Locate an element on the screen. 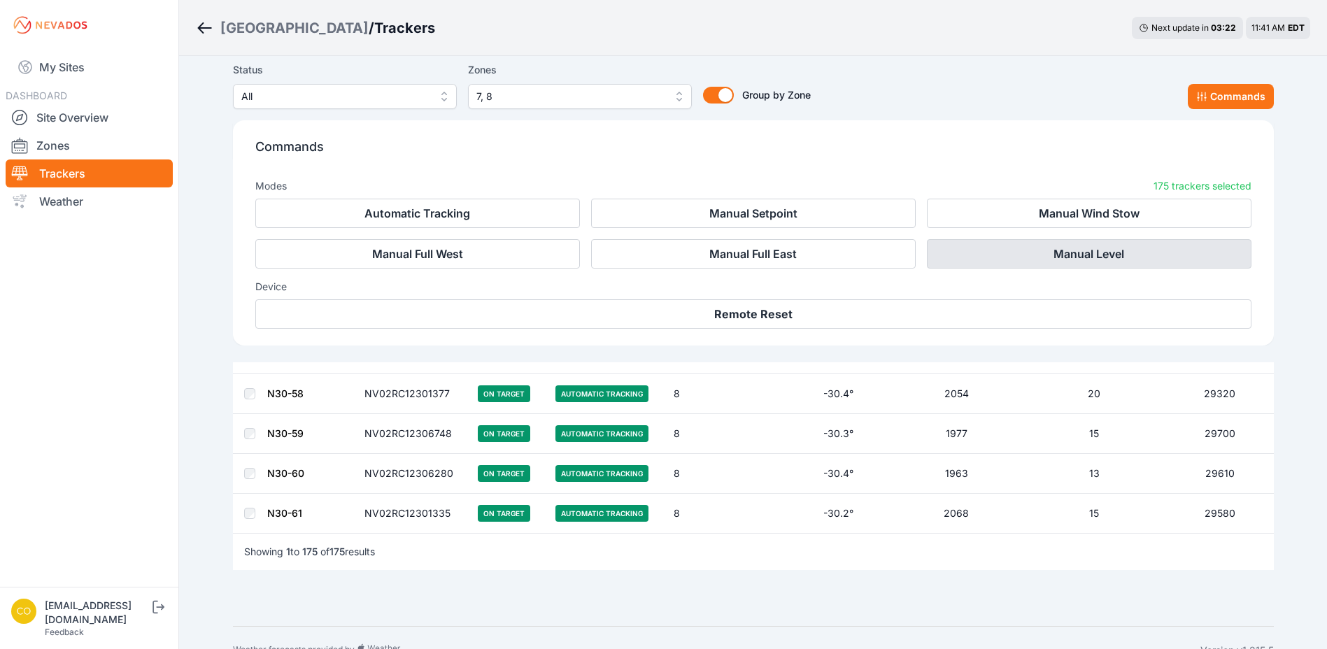  a: My Sites is located at coordinates (89, 67).